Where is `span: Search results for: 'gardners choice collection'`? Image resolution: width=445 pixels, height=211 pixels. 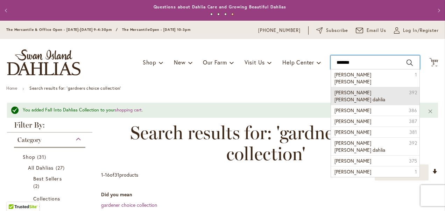 span: Search results for: 'gardners choice collection' is located at coordinates (266, 143).